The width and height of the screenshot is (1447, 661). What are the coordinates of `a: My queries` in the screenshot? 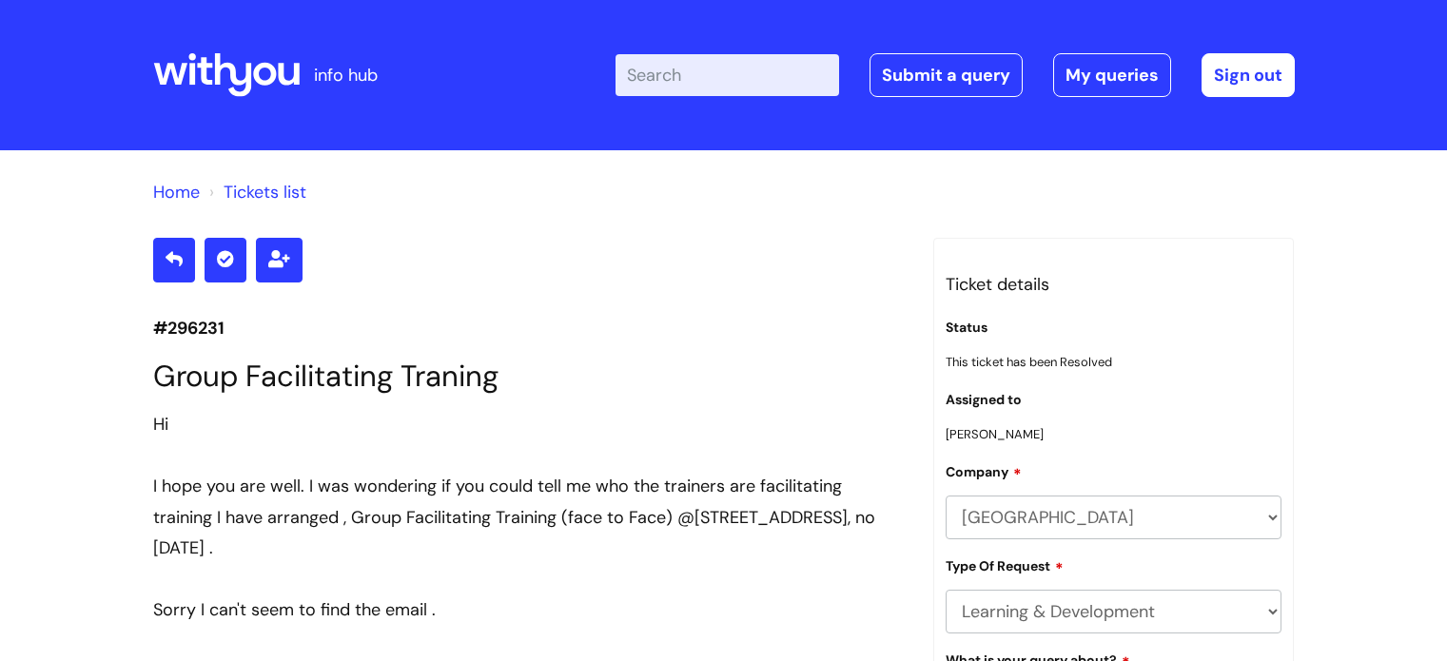 It's located at (1112, 75).